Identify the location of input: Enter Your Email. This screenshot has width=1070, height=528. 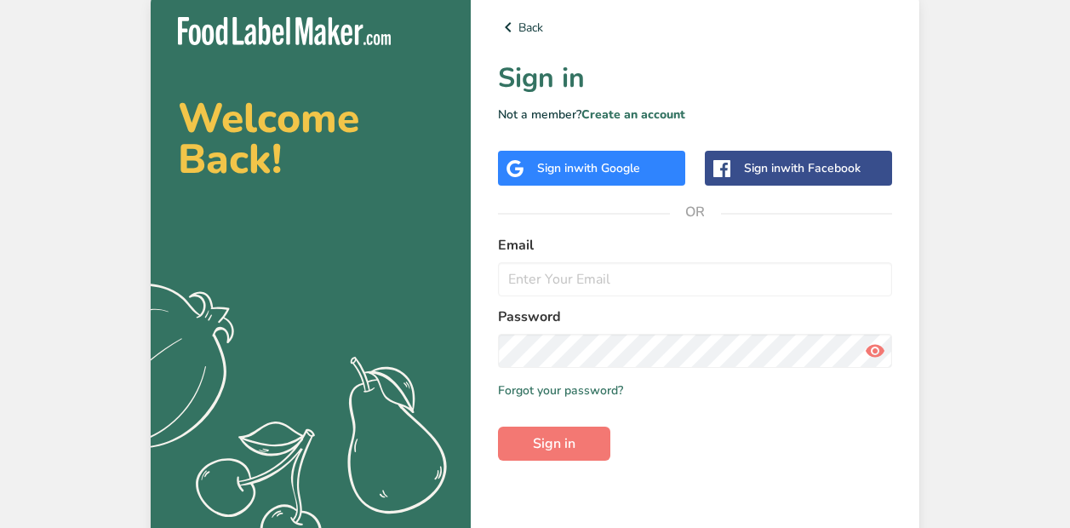
(694, 279).